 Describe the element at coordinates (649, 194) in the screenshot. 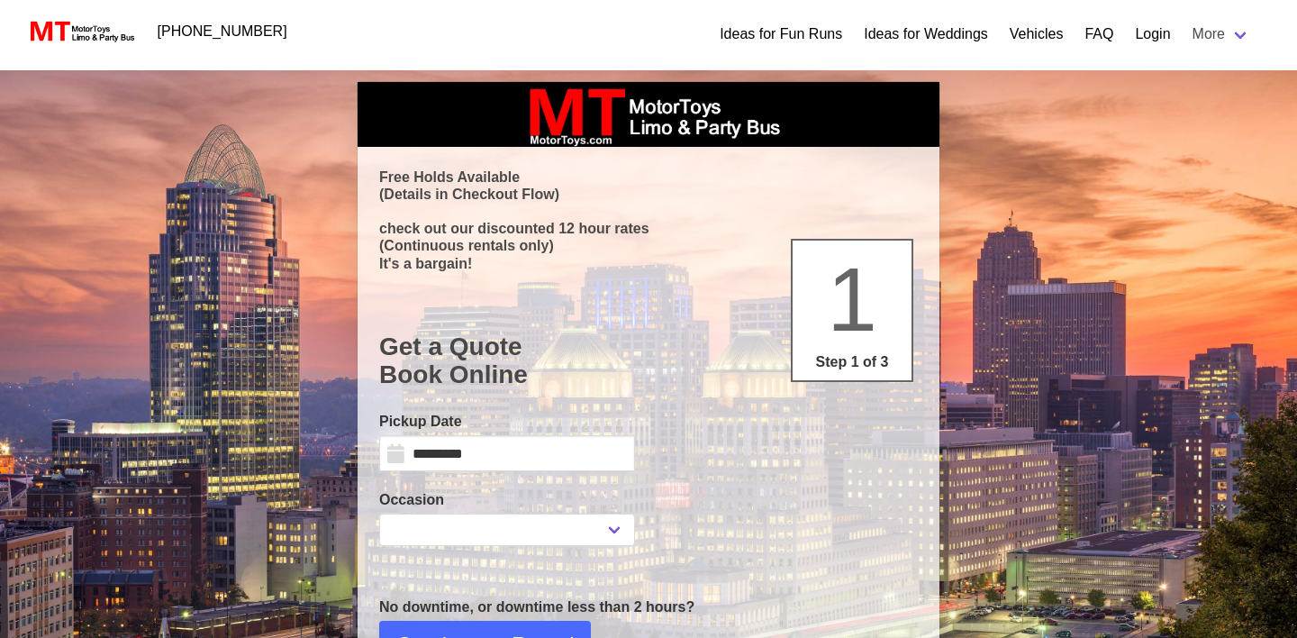

I see `p: (Details in Checkout Flow)` at that location.